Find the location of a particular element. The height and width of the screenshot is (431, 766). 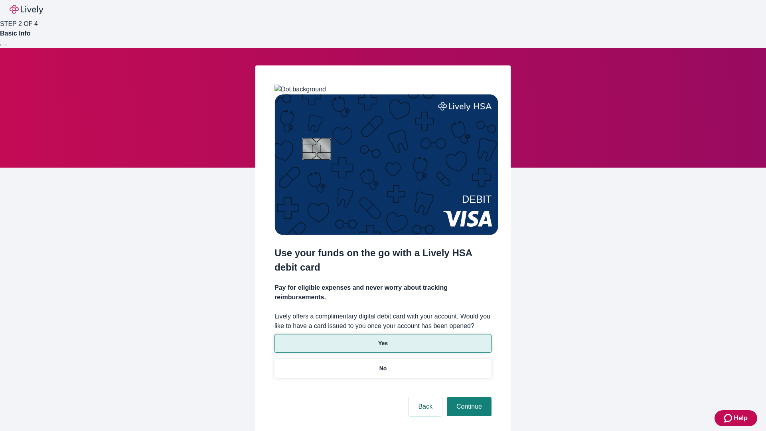

img: Lively is located at coordinates (26, 10).